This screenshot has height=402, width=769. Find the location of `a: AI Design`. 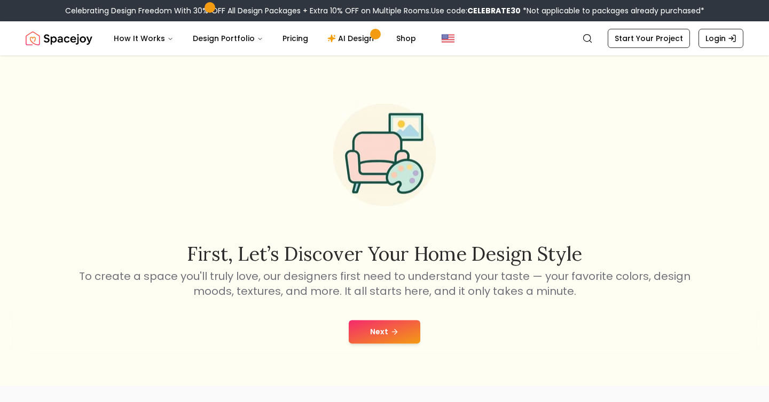

a: AI Design is located at coordinates (352, 38).